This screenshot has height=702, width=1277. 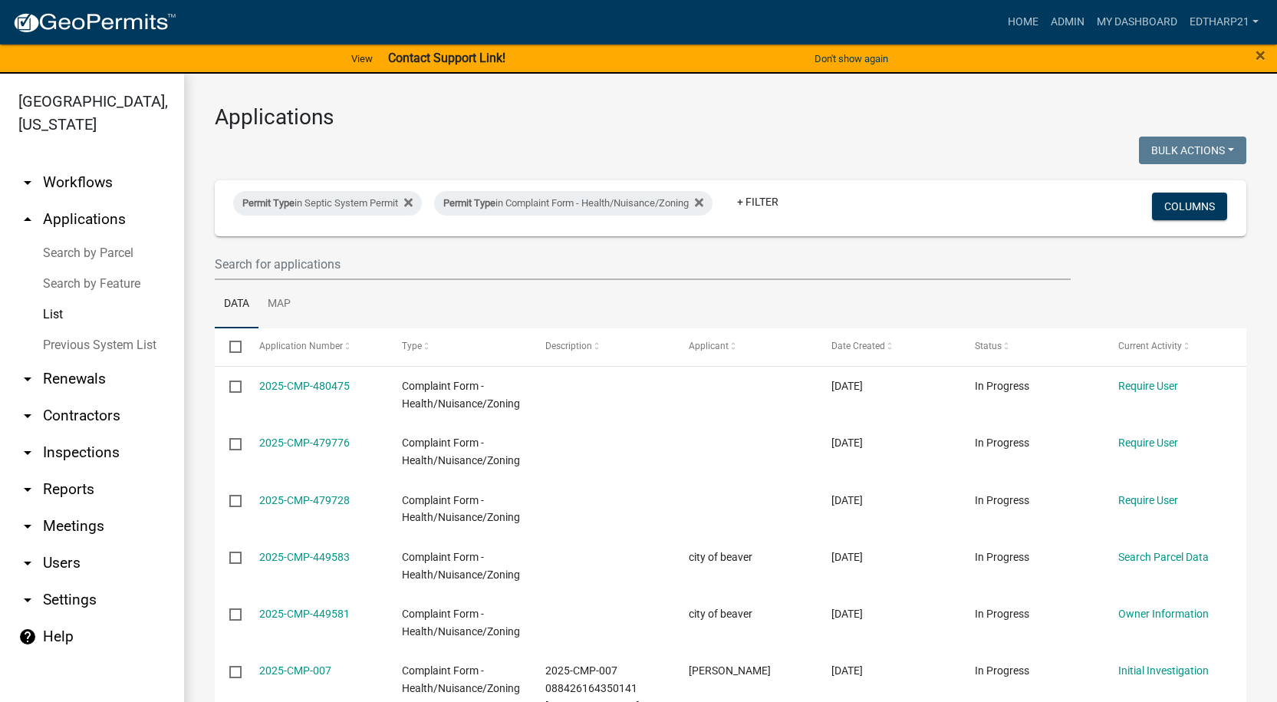 I want to click on h3: Applications, so click(x=730, y=117).